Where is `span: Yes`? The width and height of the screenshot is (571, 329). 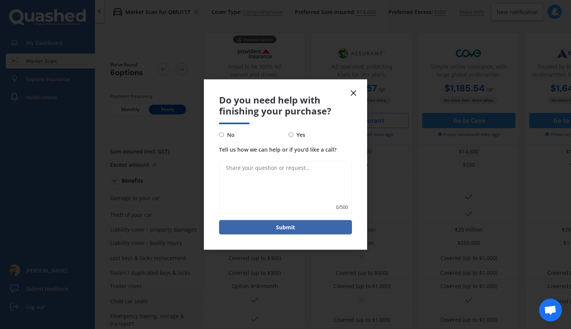 span: Yes is located at coordinates (299, 135).